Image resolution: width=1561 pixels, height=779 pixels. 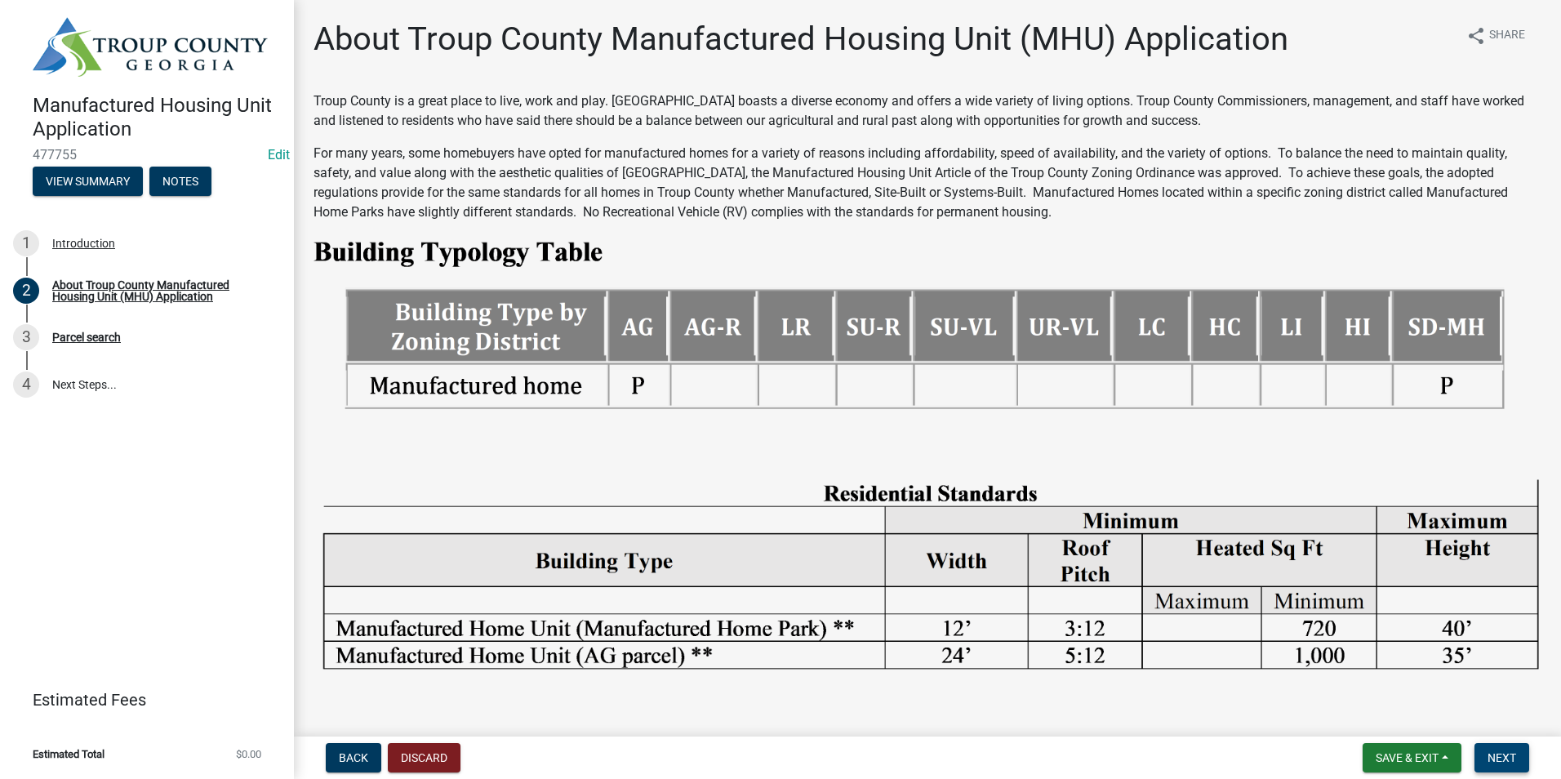 What do you see at coordinates (180, 181) in the screenshot?
I see `button: Notes` at bounding box center [180, 181].